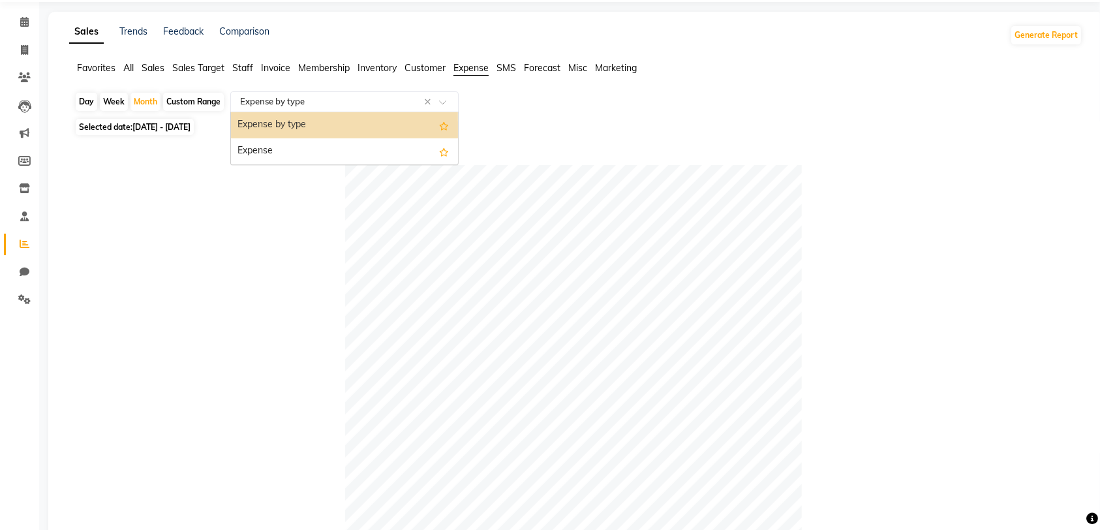  Describe the element at coordinates (86, 102) in the screenshot. I see `div: Day` at that location.